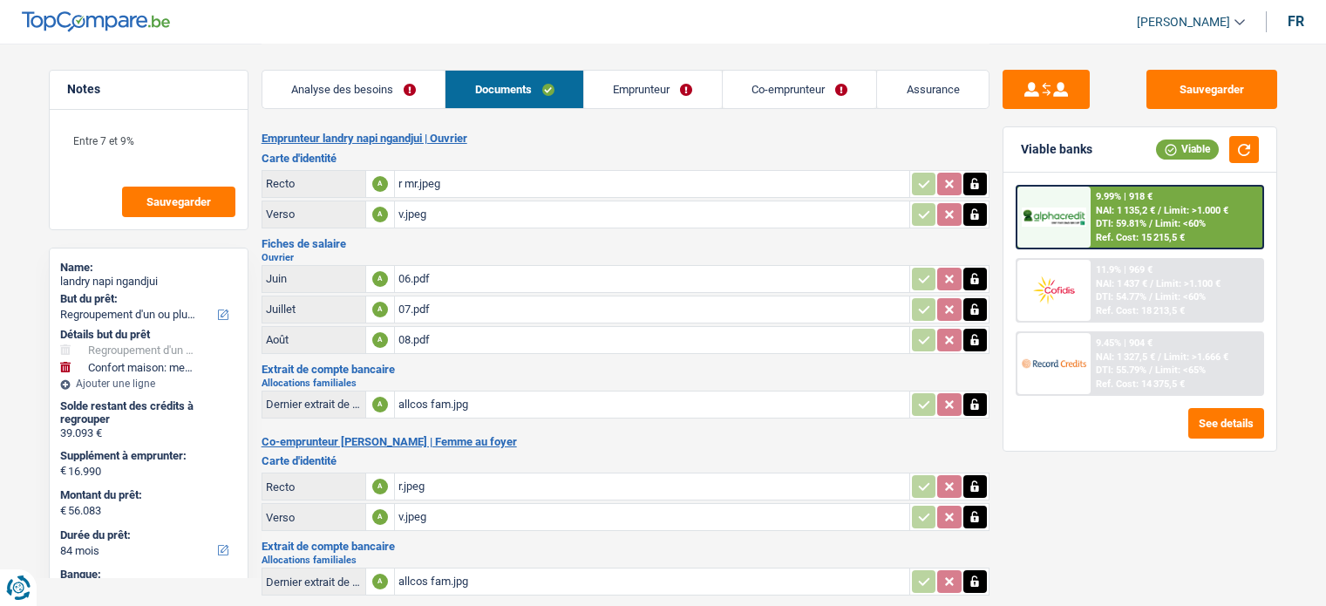  What do you see at coordinates (1121, 223) in the screenshot?
I see `span: DTI: 59.81%` at bounding box center [1121, 223].